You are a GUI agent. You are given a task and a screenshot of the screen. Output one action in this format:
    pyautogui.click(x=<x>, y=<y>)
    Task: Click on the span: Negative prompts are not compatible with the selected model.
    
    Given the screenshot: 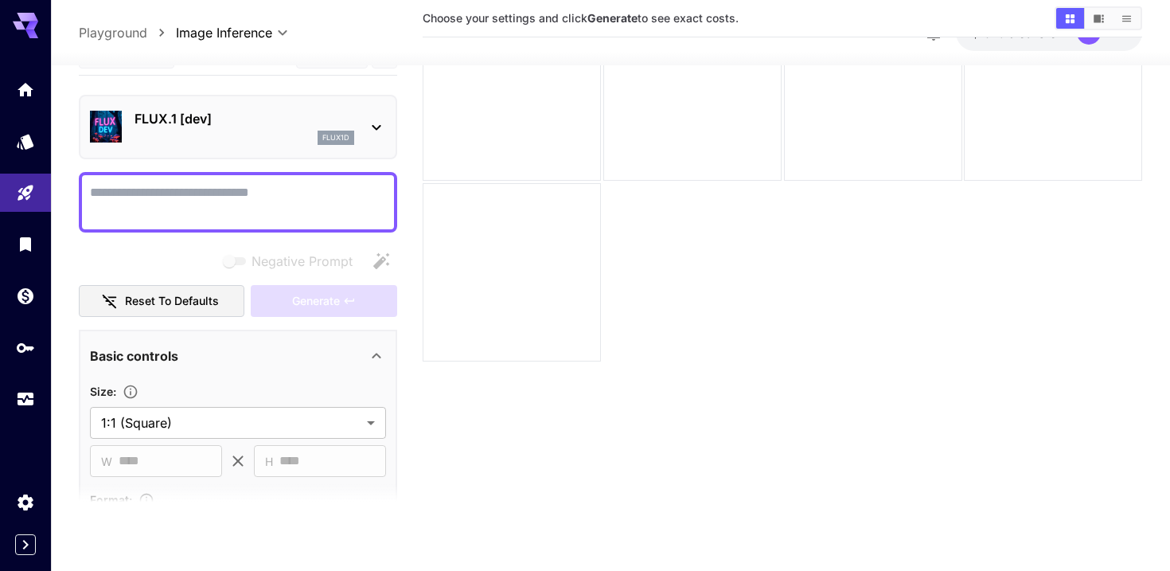 What is the action you would take?
    pyautogui.click(x=292, y=260)
    